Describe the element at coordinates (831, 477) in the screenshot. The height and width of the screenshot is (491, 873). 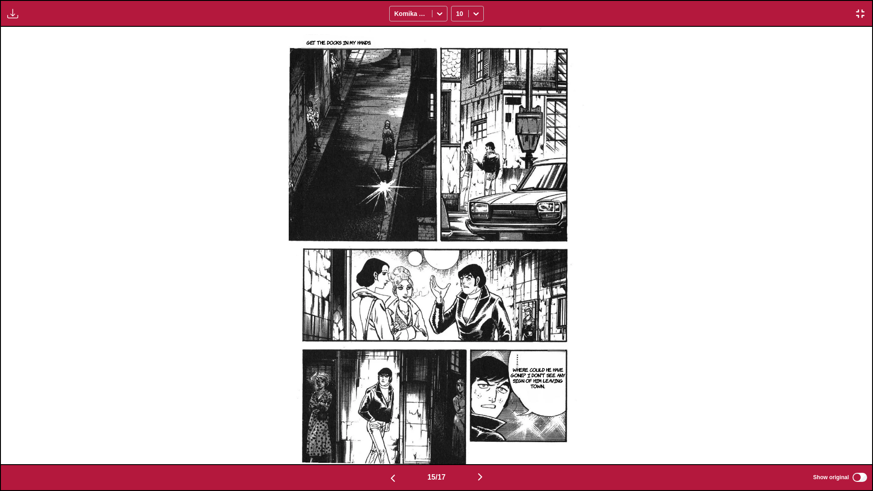
I see `span: Show original` at that location.